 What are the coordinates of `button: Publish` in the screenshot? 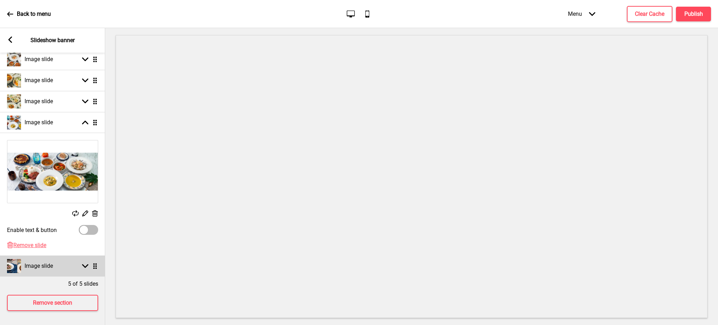 It's located at (694, 14).